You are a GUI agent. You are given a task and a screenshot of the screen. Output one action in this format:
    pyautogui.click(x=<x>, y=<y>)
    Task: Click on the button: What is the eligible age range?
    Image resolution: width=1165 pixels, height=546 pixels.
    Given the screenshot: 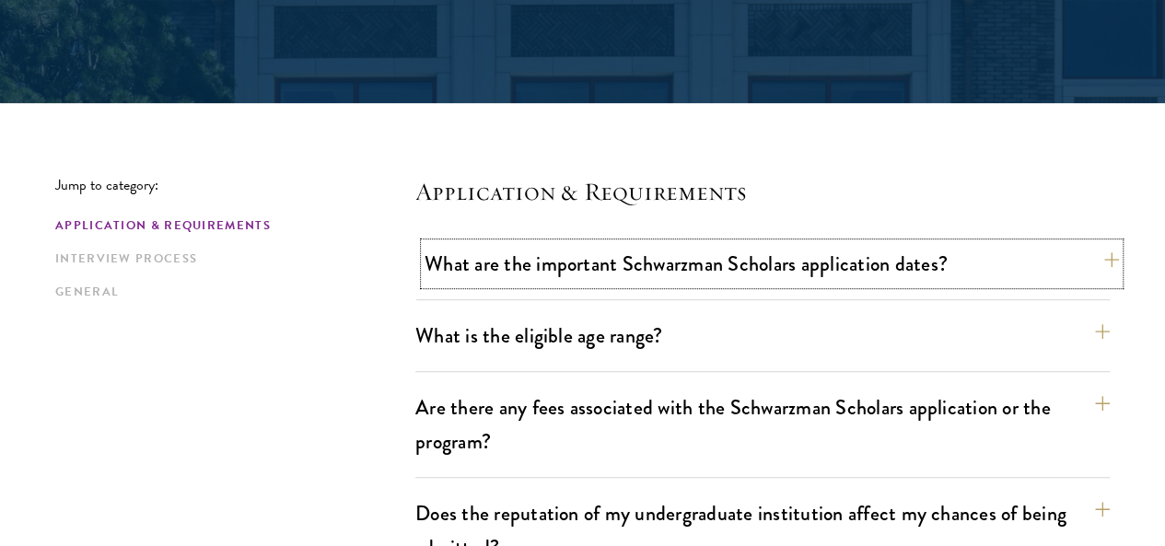 What is the action you would take?
    pyautogui.click(x=762, y=335)
    